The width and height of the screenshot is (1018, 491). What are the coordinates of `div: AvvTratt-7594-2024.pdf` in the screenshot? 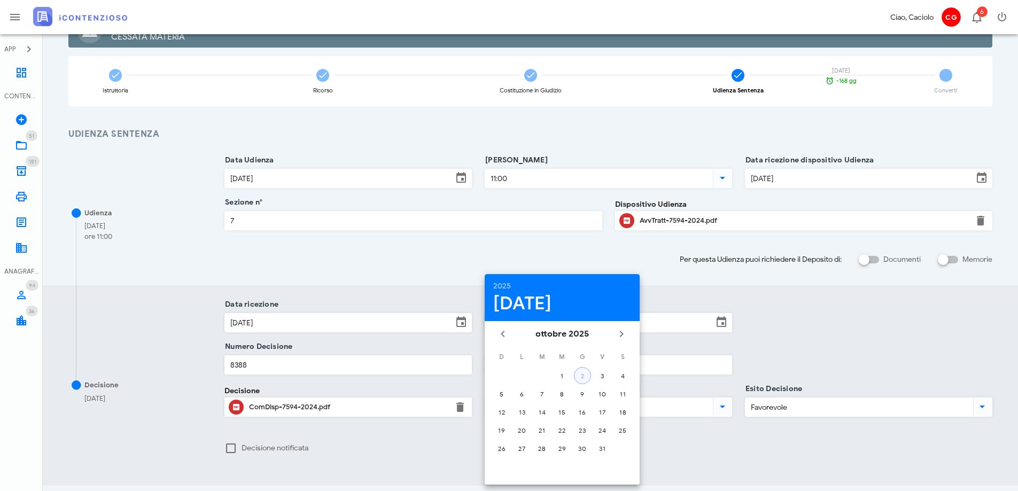 It's located at (804, 221).